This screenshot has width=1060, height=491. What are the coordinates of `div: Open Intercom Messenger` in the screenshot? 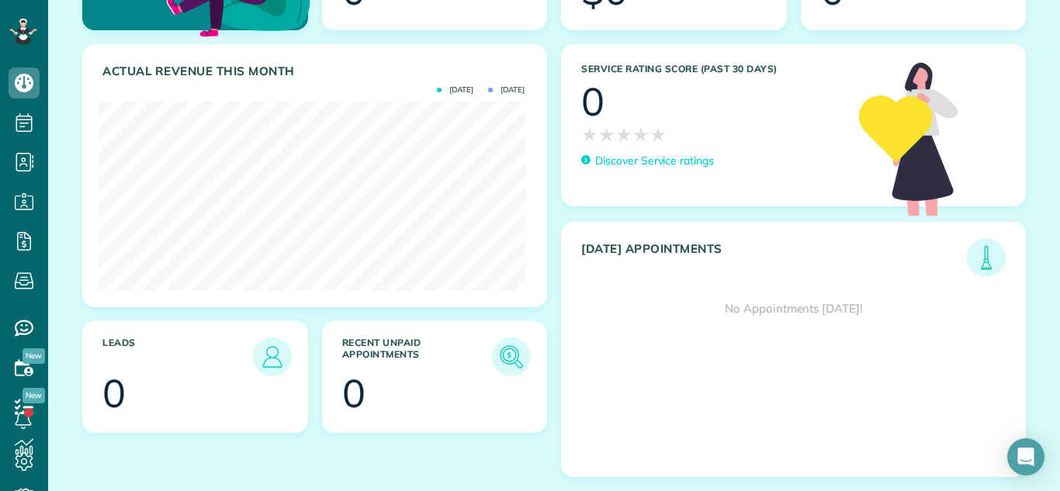 It's located at (1026, 457).